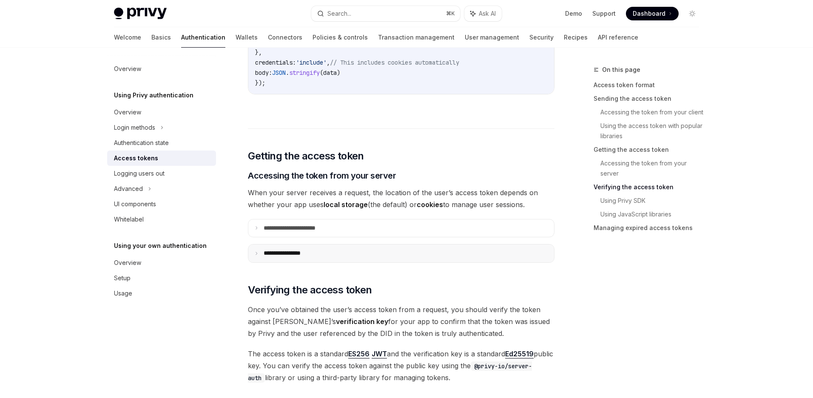 This screenshot has width=813, height=398. I want to click on a: Support, so click(604, 14).